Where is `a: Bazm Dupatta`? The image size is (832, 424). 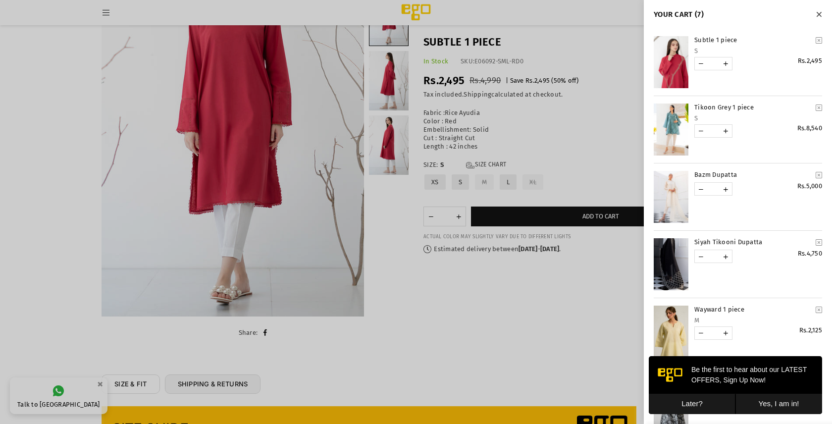
a: Bazm Dupatta is located at coordinates (753, 175).